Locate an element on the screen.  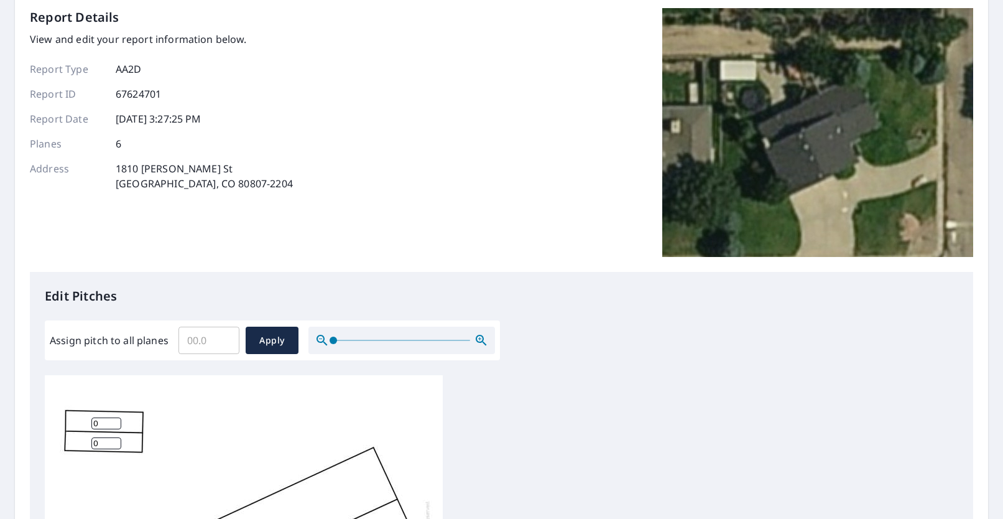
p: Report Type is located at coordinates (67, 69).